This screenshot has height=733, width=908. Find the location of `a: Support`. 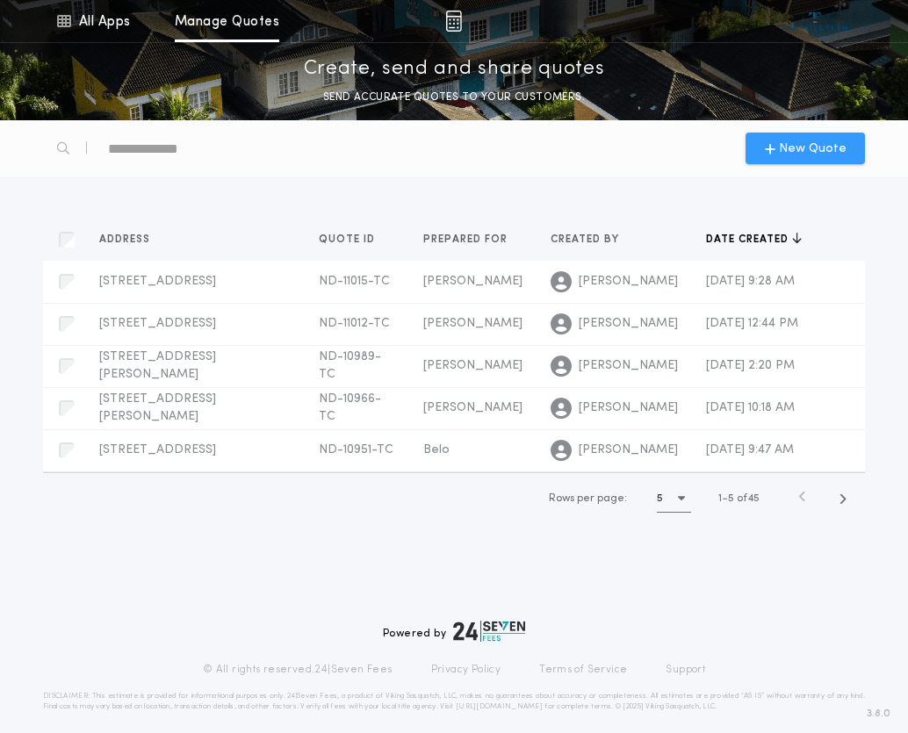

a: Support is located at coordinates (685, 670).